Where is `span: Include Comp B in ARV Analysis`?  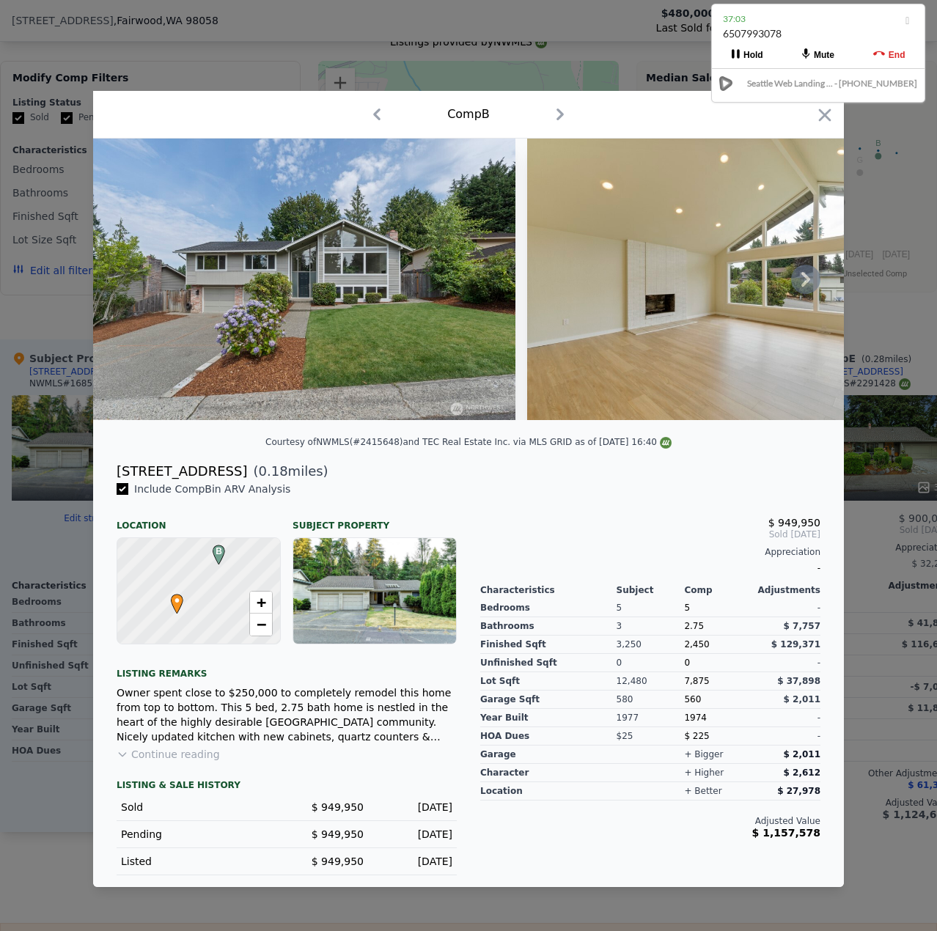 span: Include Comp B in ARV Analysis is located at coordinates (212, 489).